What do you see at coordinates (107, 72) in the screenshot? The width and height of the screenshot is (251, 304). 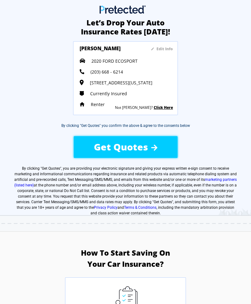 I see `span: (203) 668 - 6214` at bounding box center [107, 72].